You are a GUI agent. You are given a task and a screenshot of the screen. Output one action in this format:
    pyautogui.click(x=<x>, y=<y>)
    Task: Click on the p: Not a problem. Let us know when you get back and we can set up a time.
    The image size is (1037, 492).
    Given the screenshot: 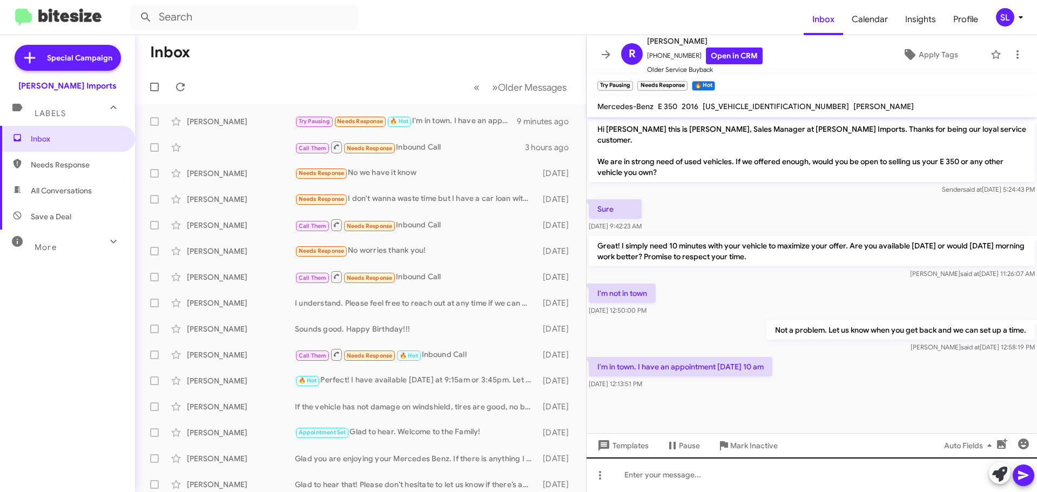 What is the action you would take?
    pyautogui.click(x=900, y=330)
    